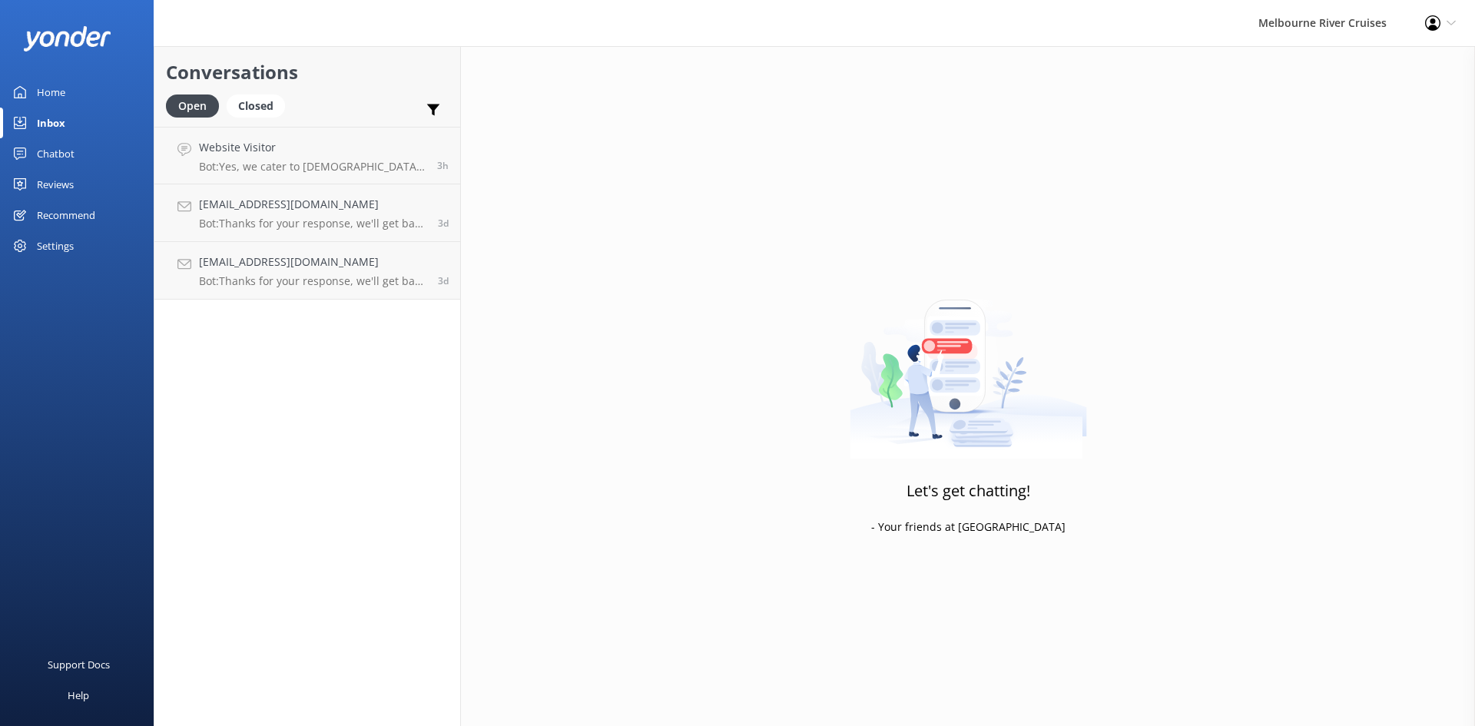 Image resolution: width=1475 pixels, height=726 pixels. What do you see at coordinates (55, 154) in the screenshot?
I see `div: Chatbot` at bounding box center [55, 154].